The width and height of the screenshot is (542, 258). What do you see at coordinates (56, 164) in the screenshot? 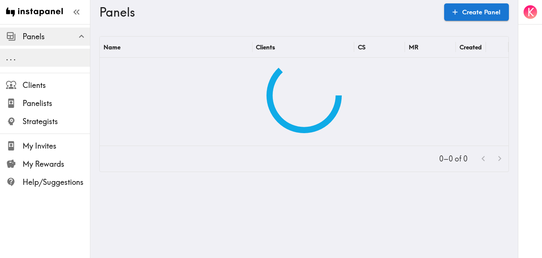
I see `span: My Rewards` at bounding box center [56, 164].